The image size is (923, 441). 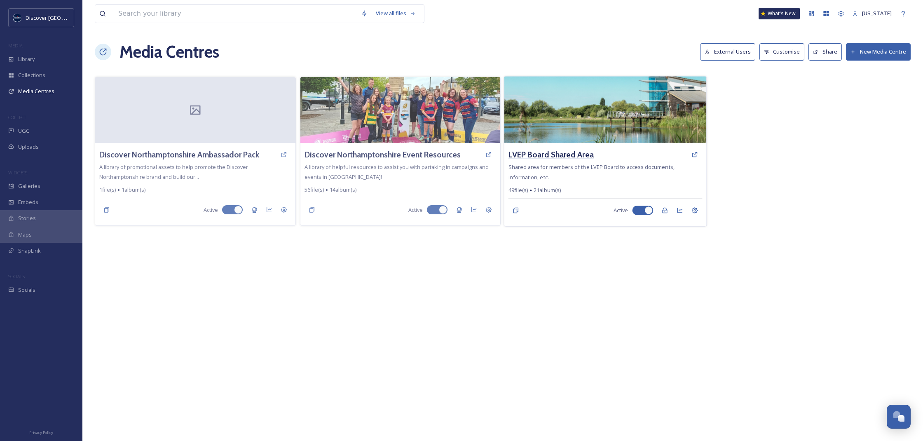 What do you see at coordinates (32, 75) in the screenshot?
I see `span: Collections` at bounding box center [32, 75].